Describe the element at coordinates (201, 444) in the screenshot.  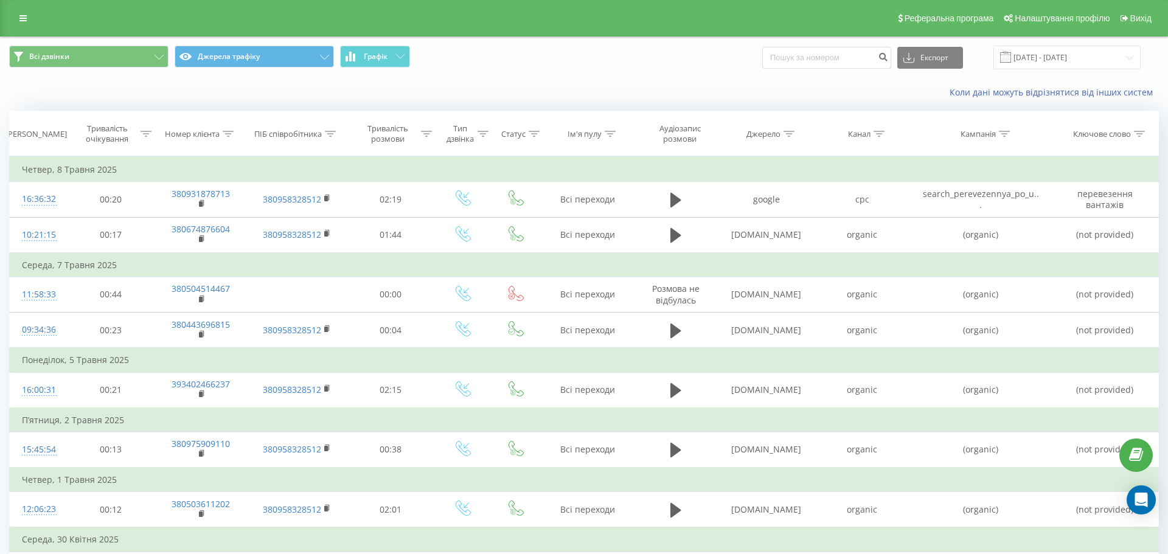
I see `a: 380975909110` at that location.